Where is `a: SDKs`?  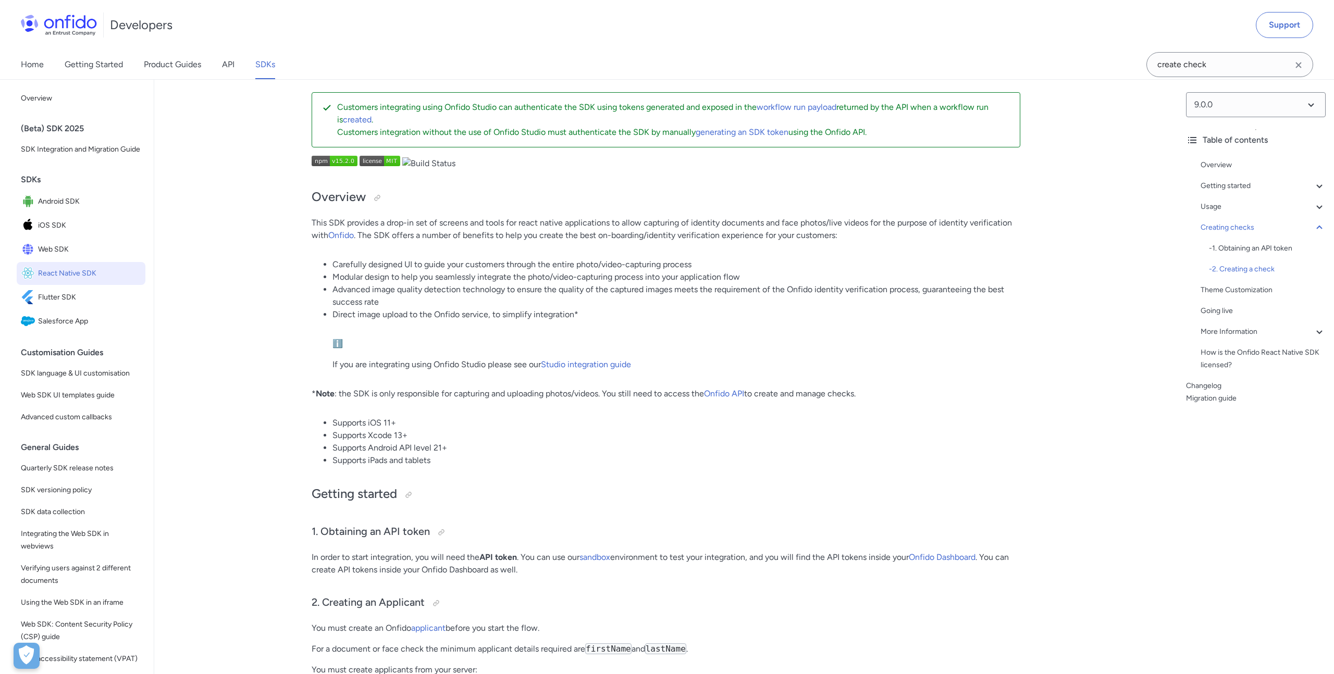 a: SDKs is located at coordinates (265, 65).